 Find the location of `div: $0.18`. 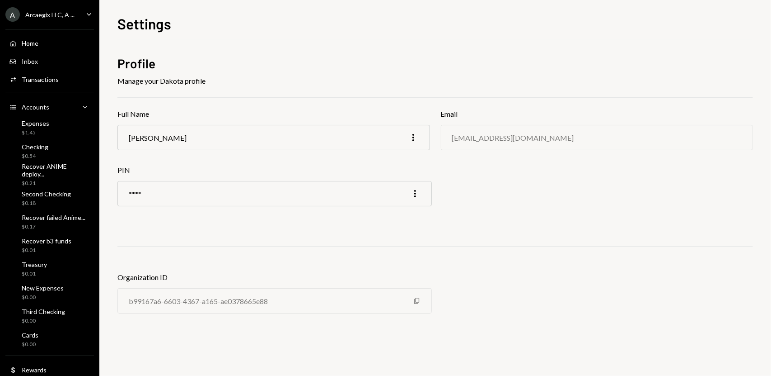

div: $0.18 is located at coordinates (46, 203).